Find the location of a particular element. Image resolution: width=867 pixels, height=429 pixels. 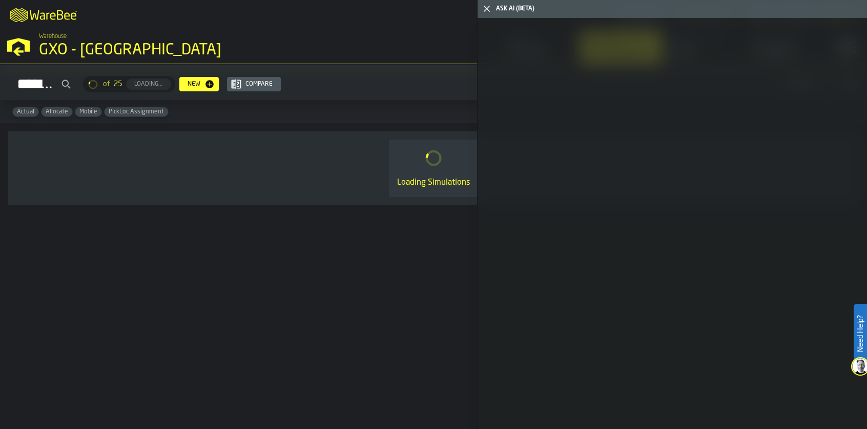

span: Actual is located at coordinates (26, 112).